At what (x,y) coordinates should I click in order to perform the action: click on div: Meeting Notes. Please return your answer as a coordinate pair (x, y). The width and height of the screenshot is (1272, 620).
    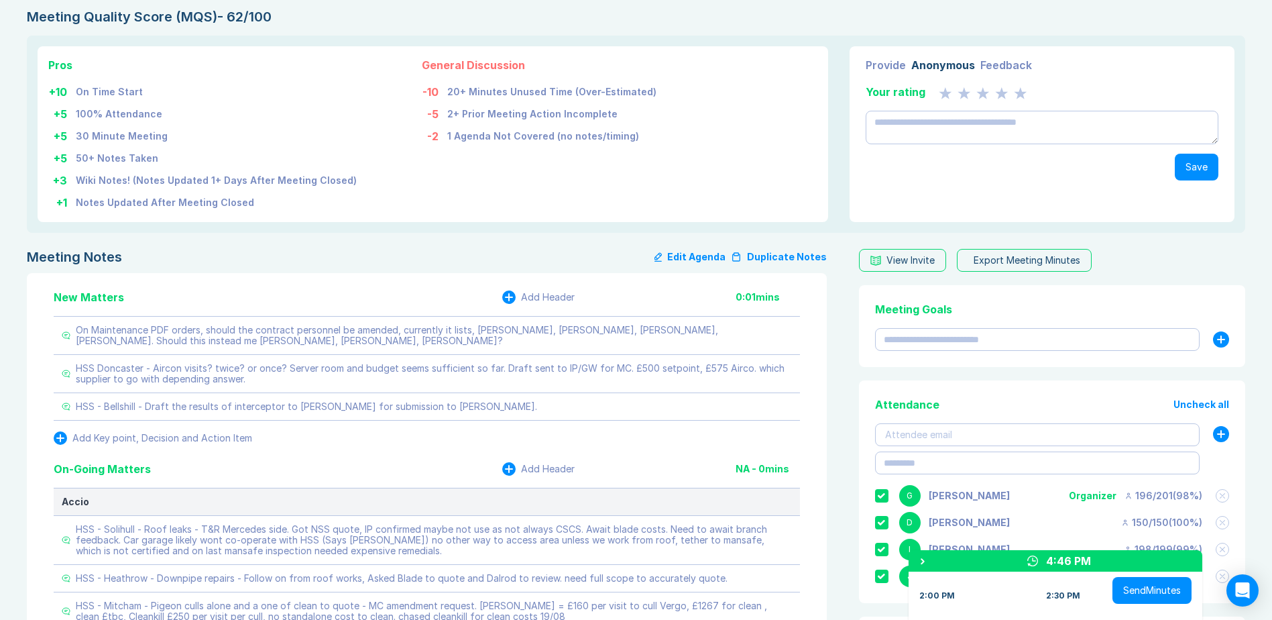
    Looking at the image, I should click on (74, 257).